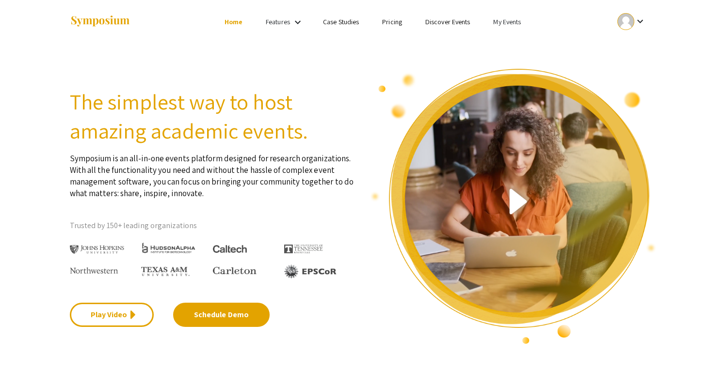 This screenshot has height=370, width=726. Describe the element at coordinates (235, 271) in the screenshot. I see `img: Carleton` at that location.